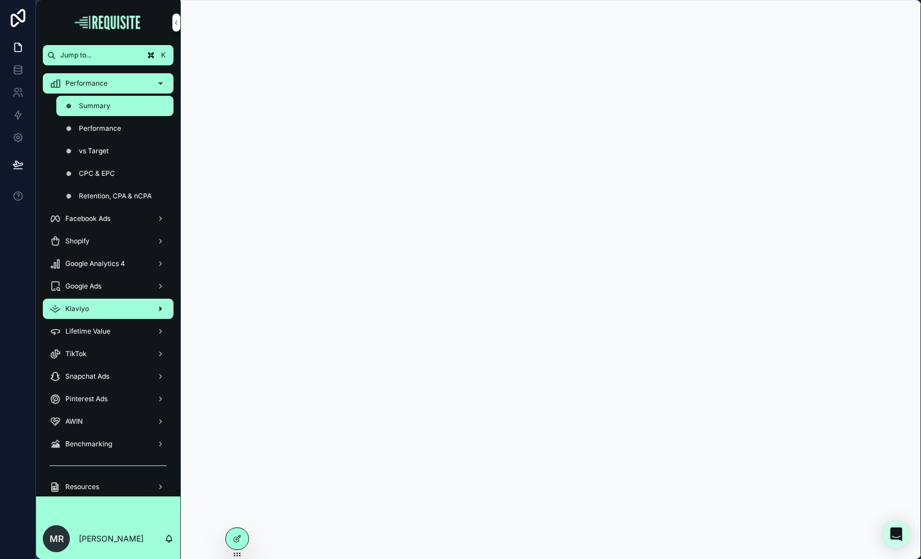  I want to click on a: Retention, CPA & nCPA, so click(115, 196).